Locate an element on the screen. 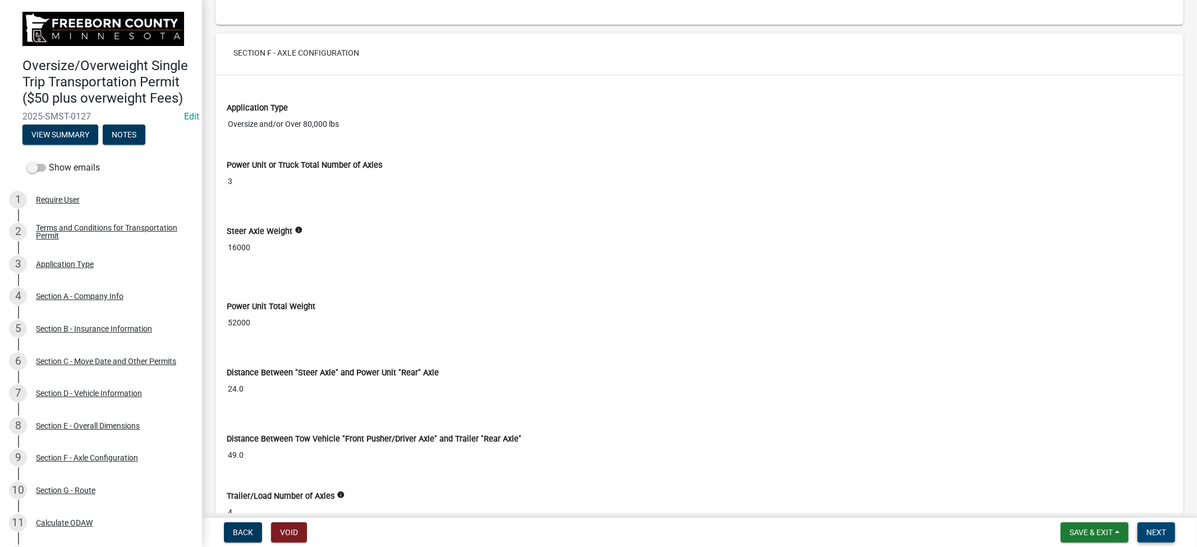  div: 9 is located at coordinates (18, 458).